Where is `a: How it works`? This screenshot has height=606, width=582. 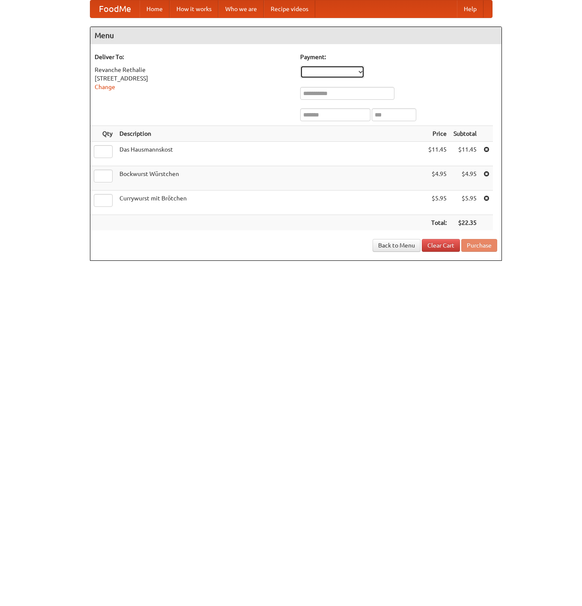
a: How it works is located at coordinates (194, 9).